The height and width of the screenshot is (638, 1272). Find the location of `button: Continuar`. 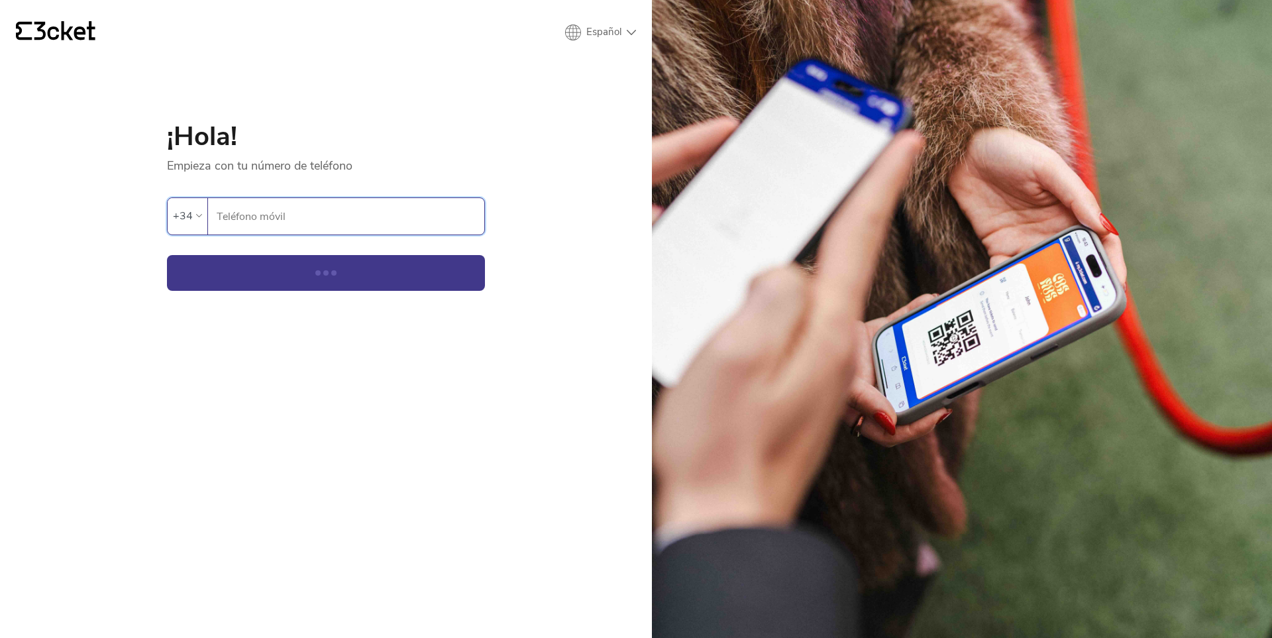

button: Continuar is located at coordinates (326, 273).